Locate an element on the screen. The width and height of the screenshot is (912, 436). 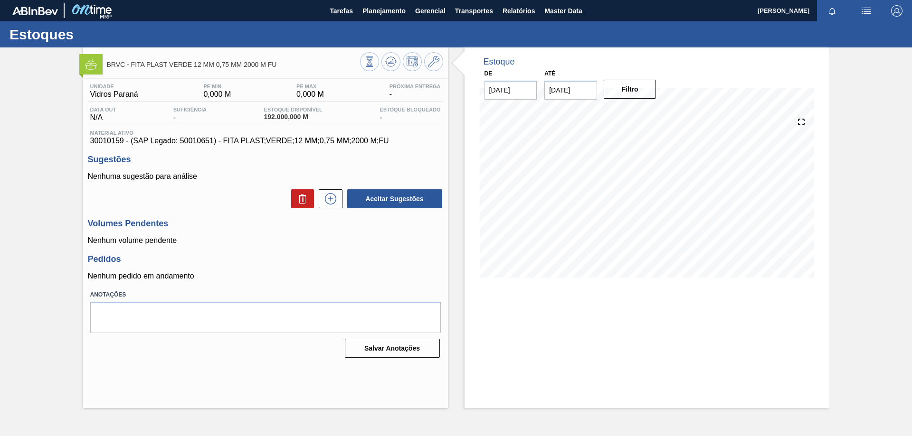
div: Excluir Sugestões is located at coordinates (300, 199).